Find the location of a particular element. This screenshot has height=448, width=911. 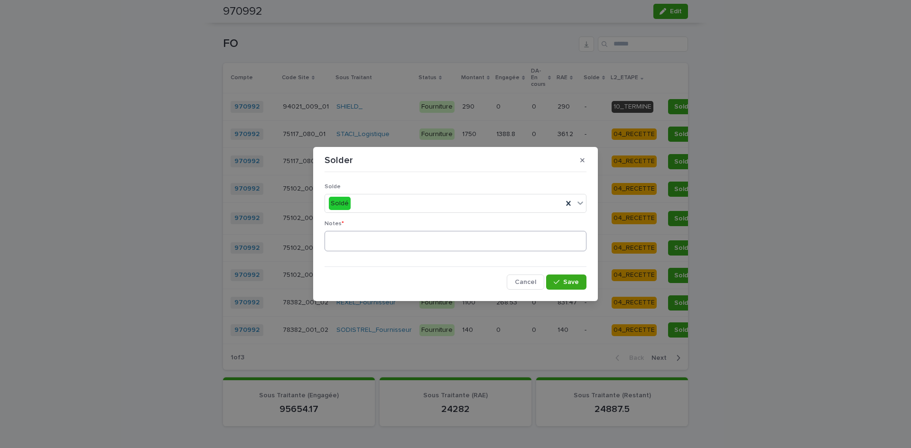

span: Cancel is located at coordinates (525, 282).